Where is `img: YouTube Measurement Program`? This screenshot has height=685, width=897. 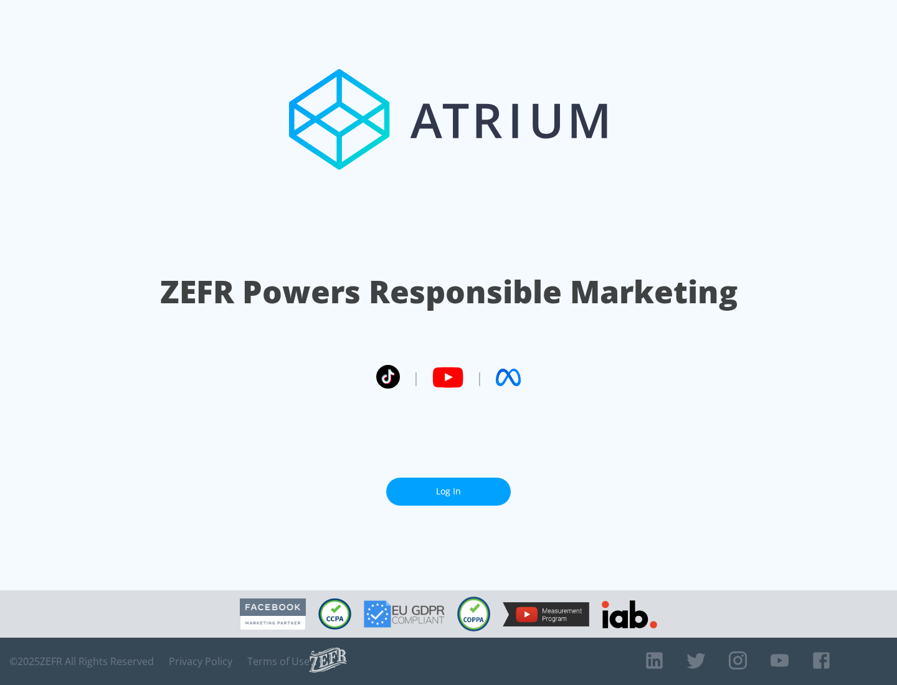
img: YouTube Measurement Program is located at coordinates (546, 614).